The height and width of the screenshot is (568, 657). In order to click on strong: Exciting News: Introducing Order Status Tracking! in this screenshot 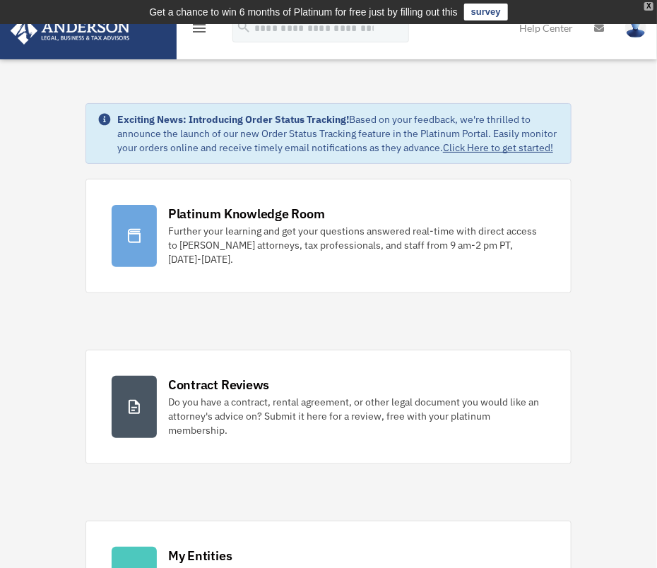, I will do `click(233, 119)`.